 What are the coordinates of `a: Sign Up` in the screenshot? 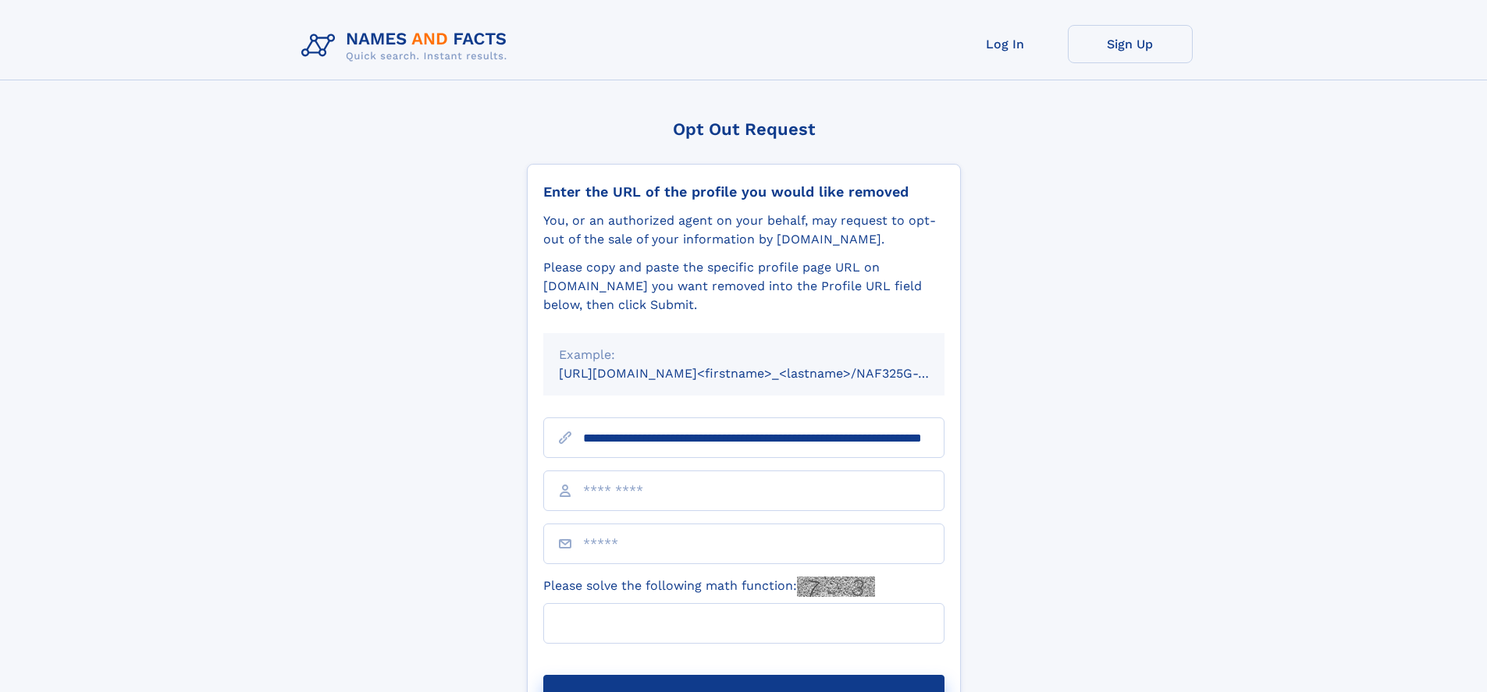 It's located at (1130, 44).